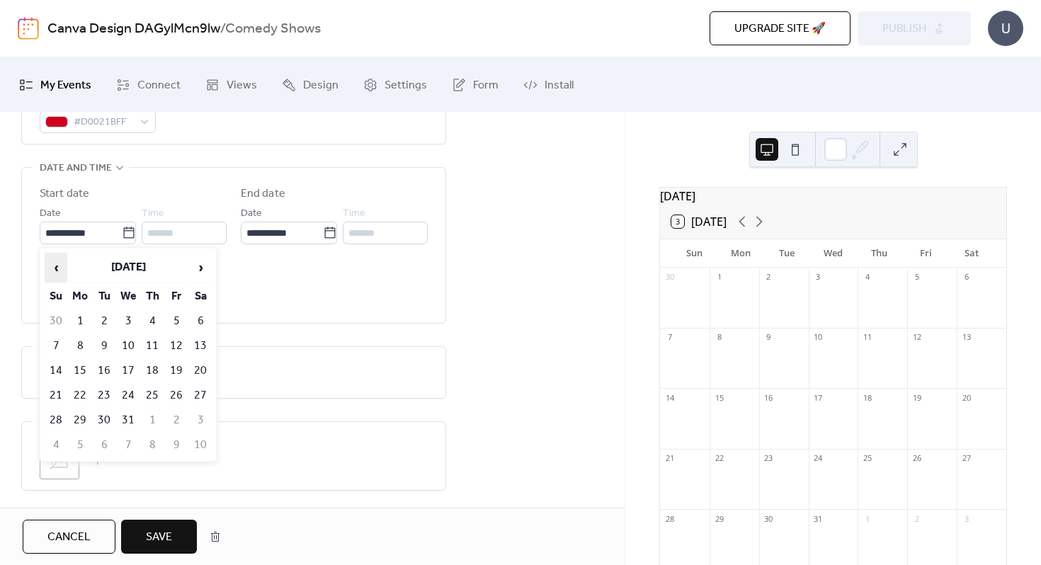 The image size is (1041, 565). Describe the element at coordinates (780, 29) in the screenshot. I see `span: Upgrade site 🚀` at that location.